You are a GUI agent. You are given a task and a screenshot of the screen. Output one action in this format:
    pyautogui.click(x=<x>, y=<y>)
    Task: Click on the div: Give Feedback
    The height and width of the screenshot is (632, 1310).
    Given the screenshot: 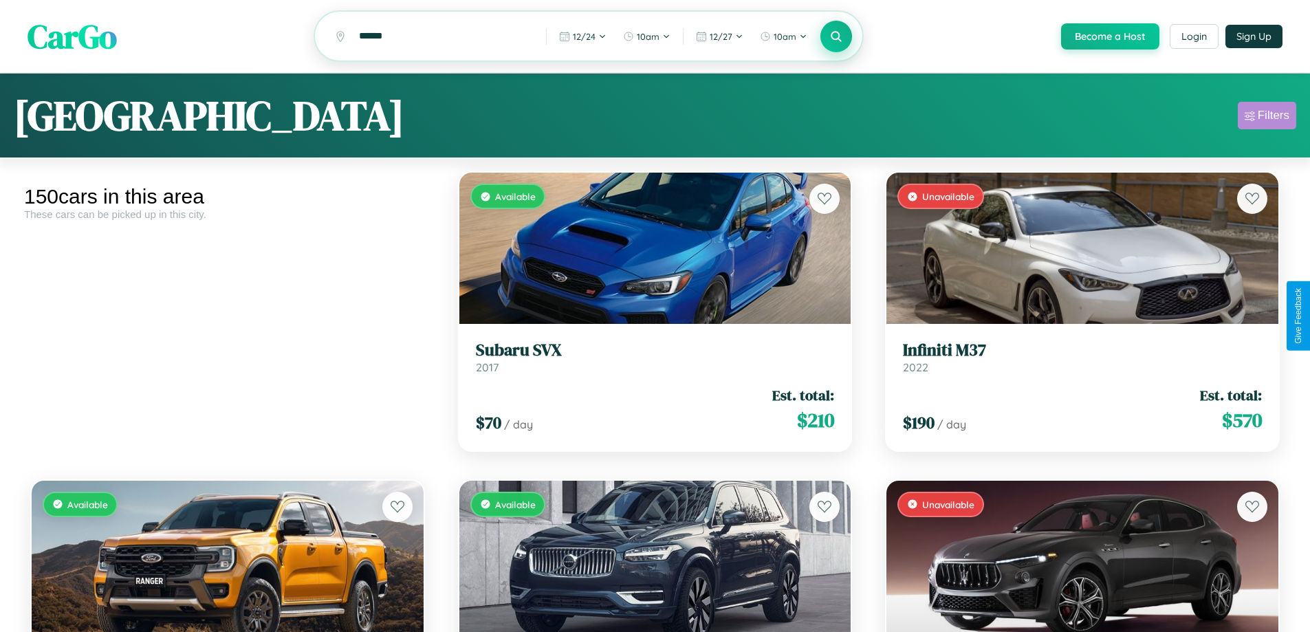 What is the action you would take?
    pyautogui.click(x=1299, y=316)
    